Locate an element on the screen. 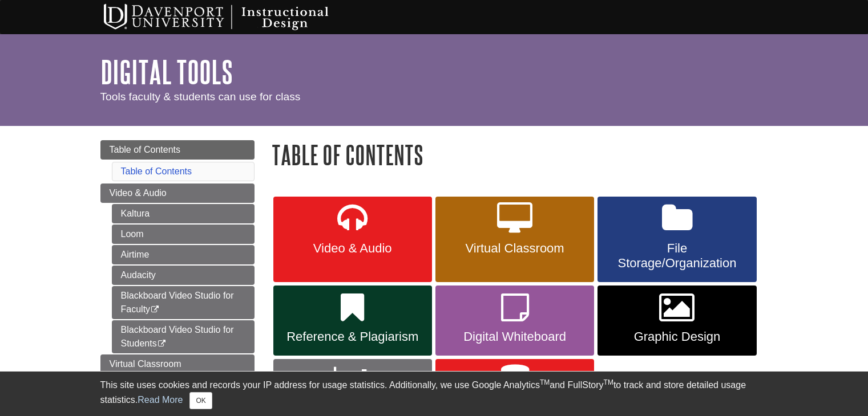 This screenshot has height=416, width=868. h1: Table of Contents is located at coordinates (520, 155).